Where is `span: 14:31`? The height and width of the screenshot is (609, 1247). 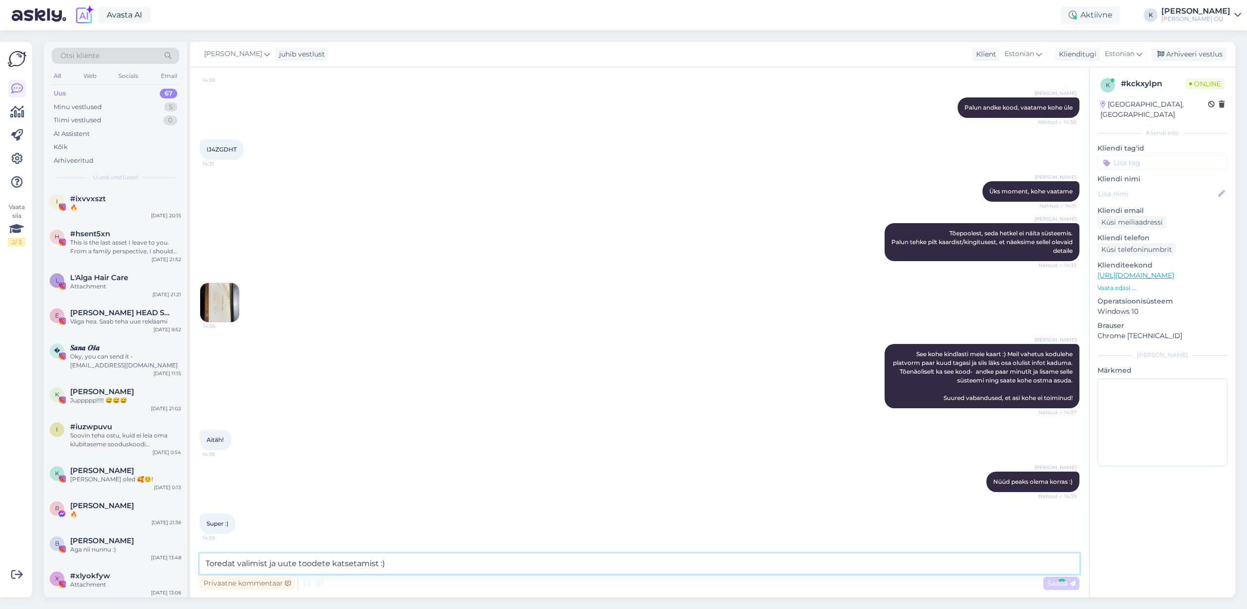
span: 14:31 is located at coordinates (221, 164).